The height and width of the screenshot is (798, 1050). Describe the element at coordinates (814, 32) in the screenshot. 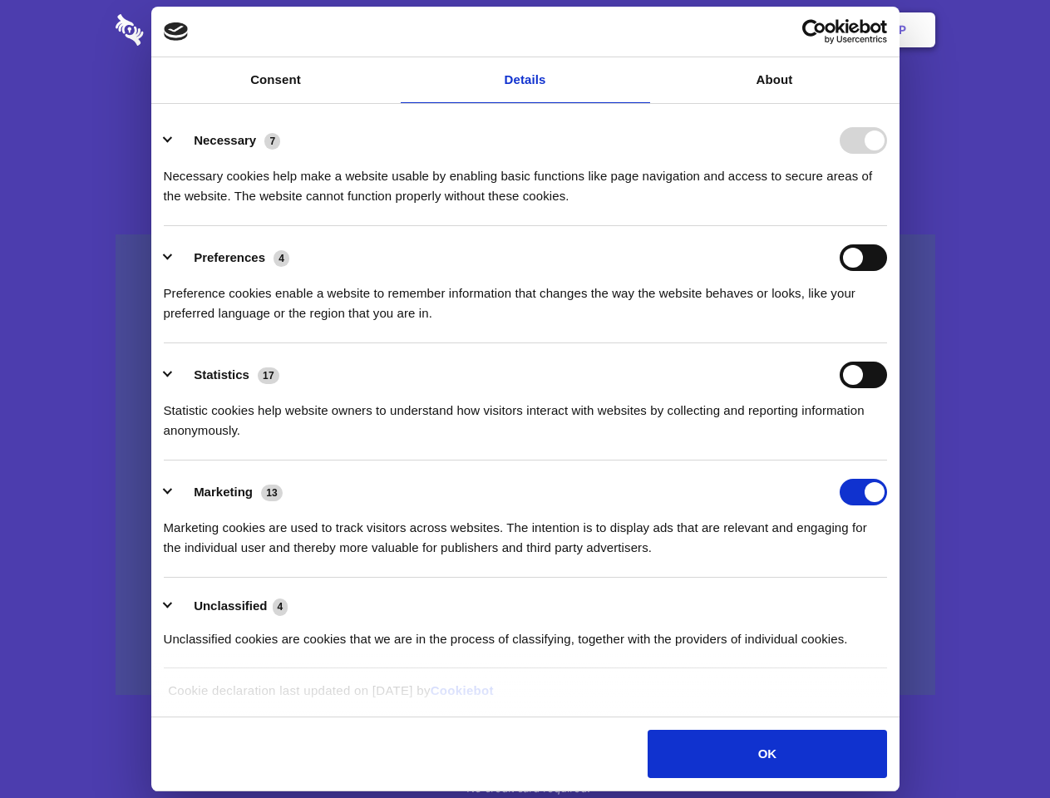

I see `a: Usercentrics Cookiebot - opens in a new window` at that location.